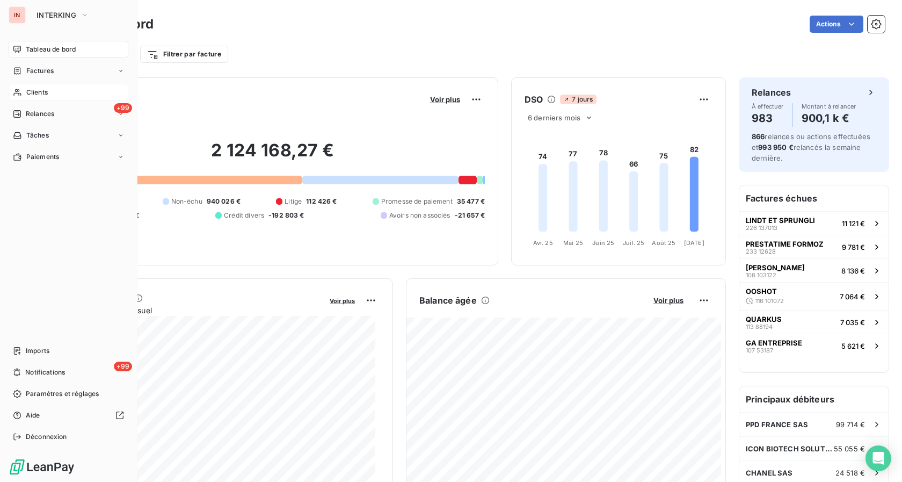  I want to click on span: 116 101072, so click(770, 301).